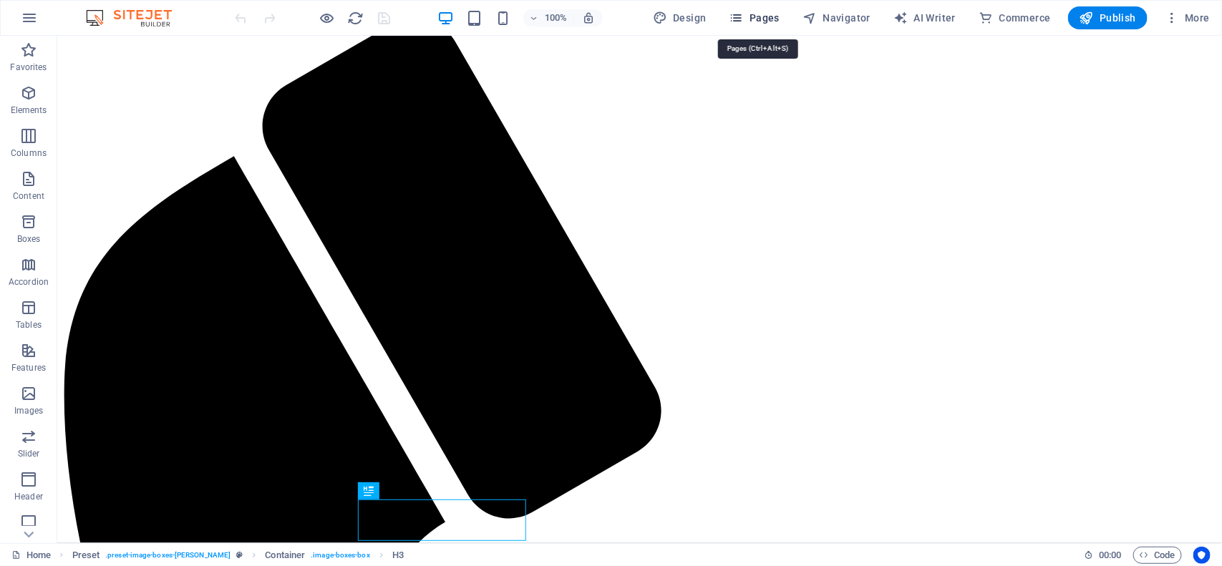  I want to click on h6: Session time, so click(1103, 556).